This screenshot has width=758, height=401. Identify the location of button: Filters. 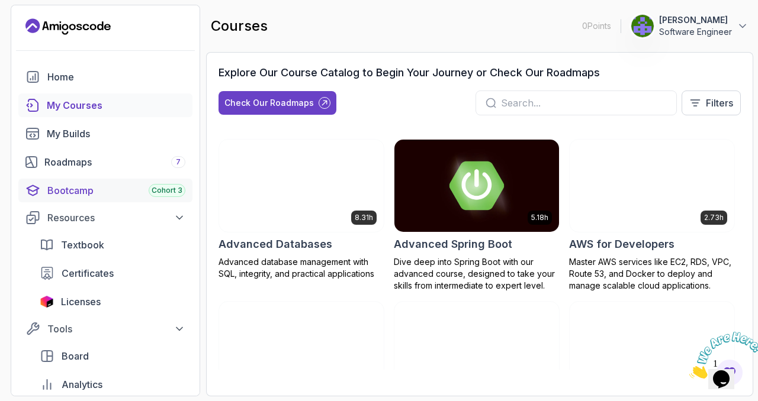
(711, 103).